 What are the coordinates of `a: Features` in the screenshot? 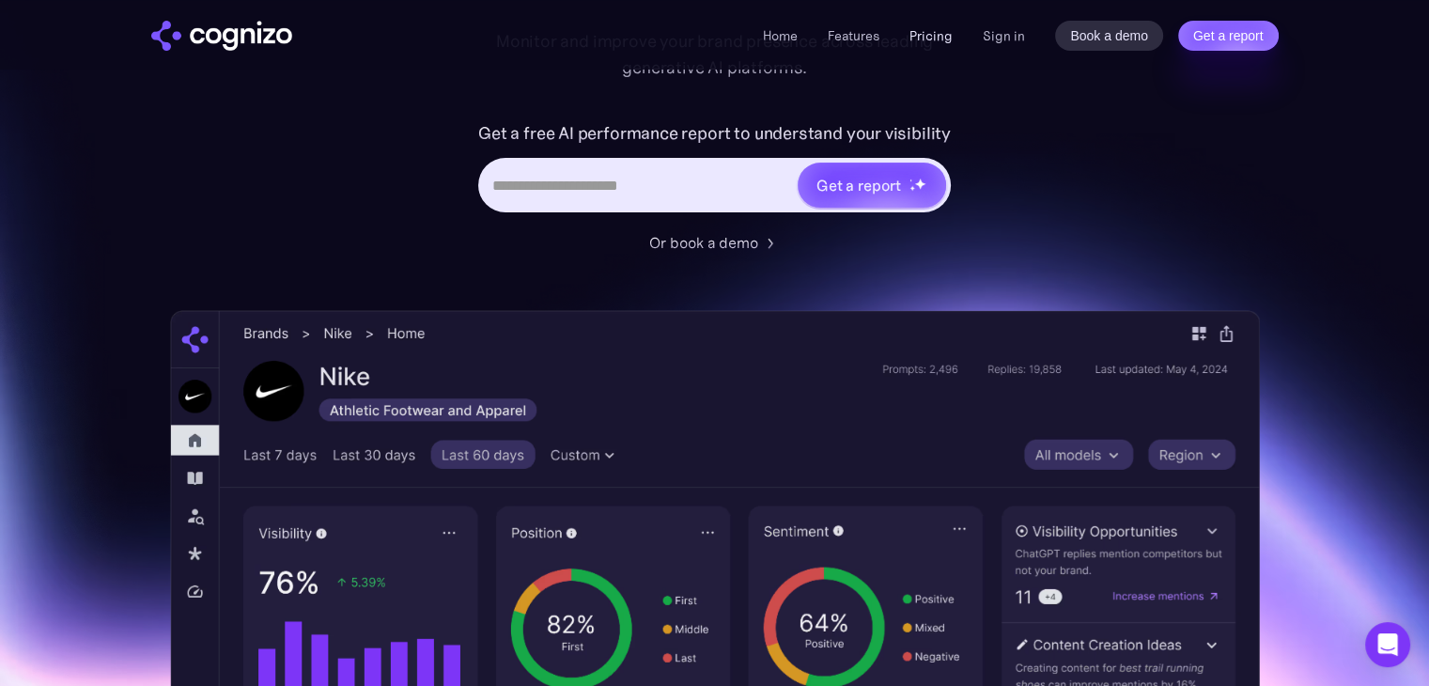 It's located at (853, 36).